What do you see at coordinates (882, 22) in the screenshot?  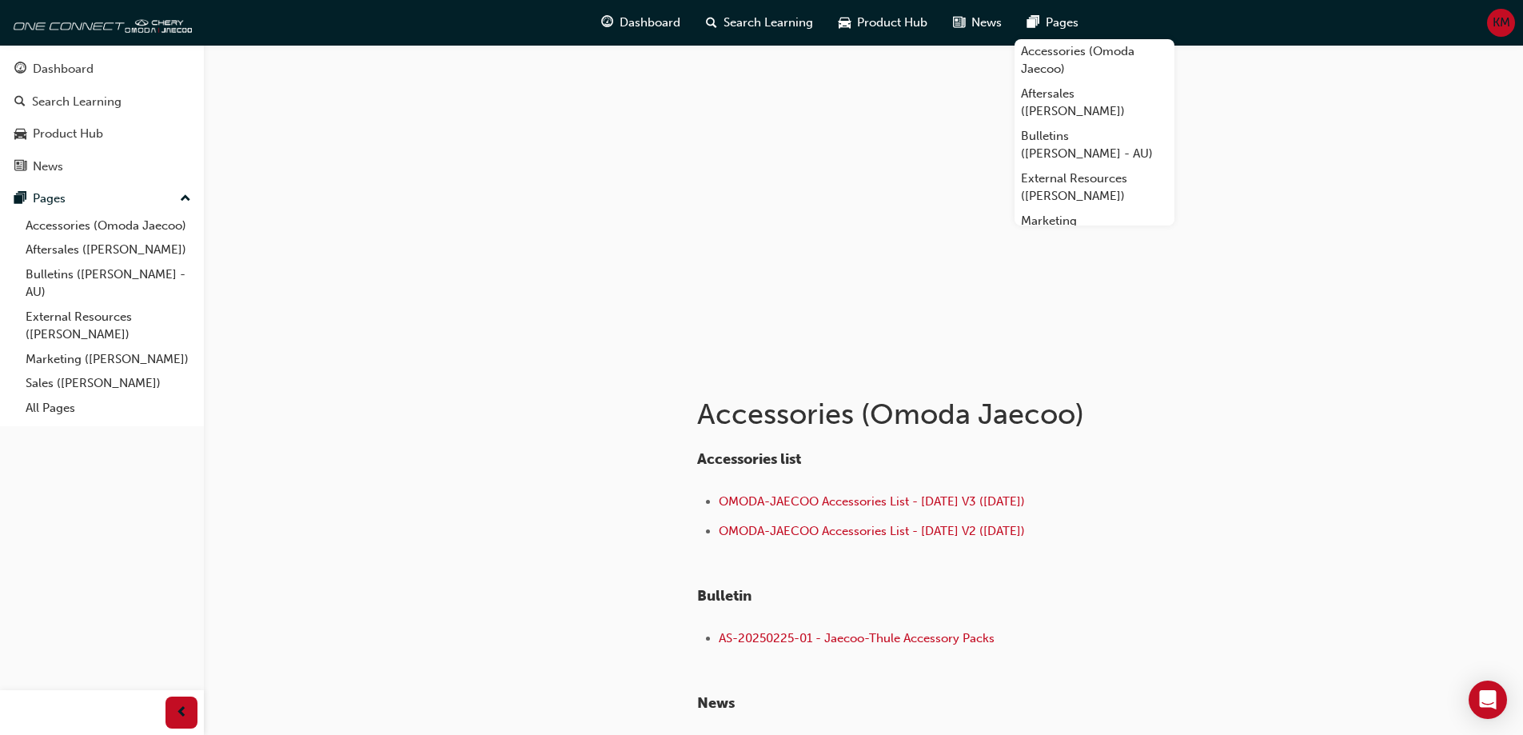 I see `a: car-iconProduct Hub` at bounding box center [882, 22].